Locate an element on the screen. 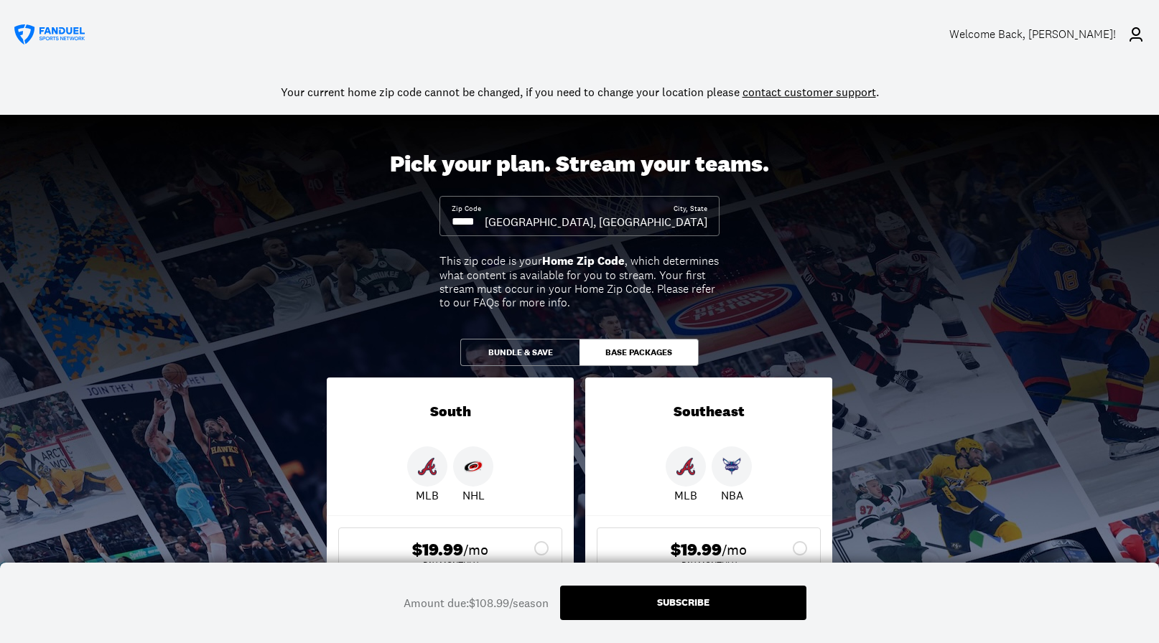 This screenshot has height=643, width=1159. div: Pick your plan. Stream your teams. is located at coordinates (579, 164).